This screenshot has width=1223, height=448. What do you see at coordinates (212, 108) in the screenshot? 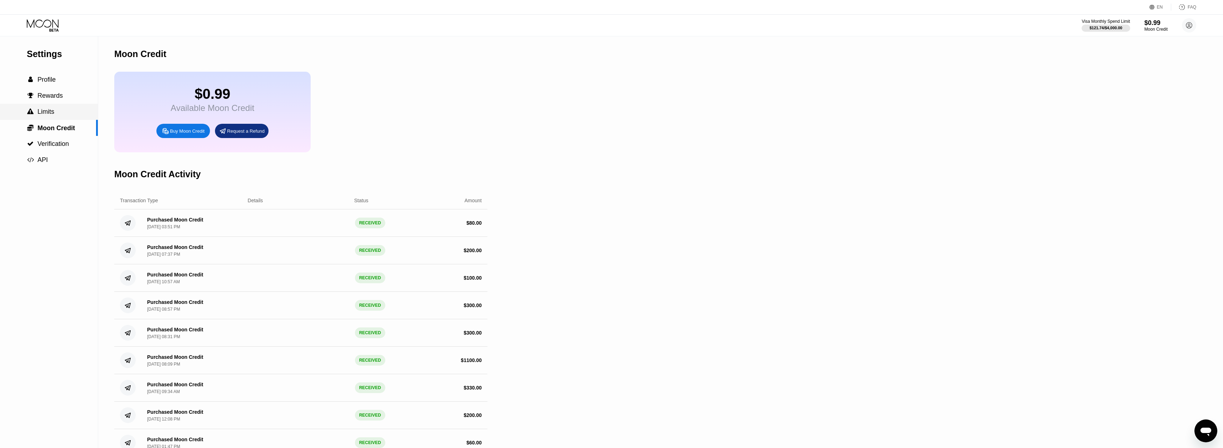
I see `div: Available Moon Credit` at bounding box center [212, 108].